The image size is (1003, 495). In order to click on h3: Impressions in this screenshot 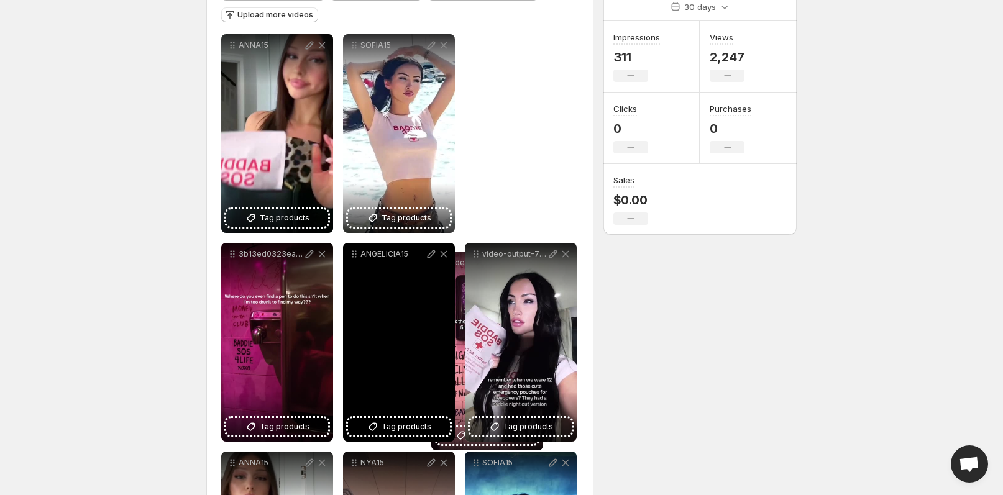, I will do `click(636, 37)`.